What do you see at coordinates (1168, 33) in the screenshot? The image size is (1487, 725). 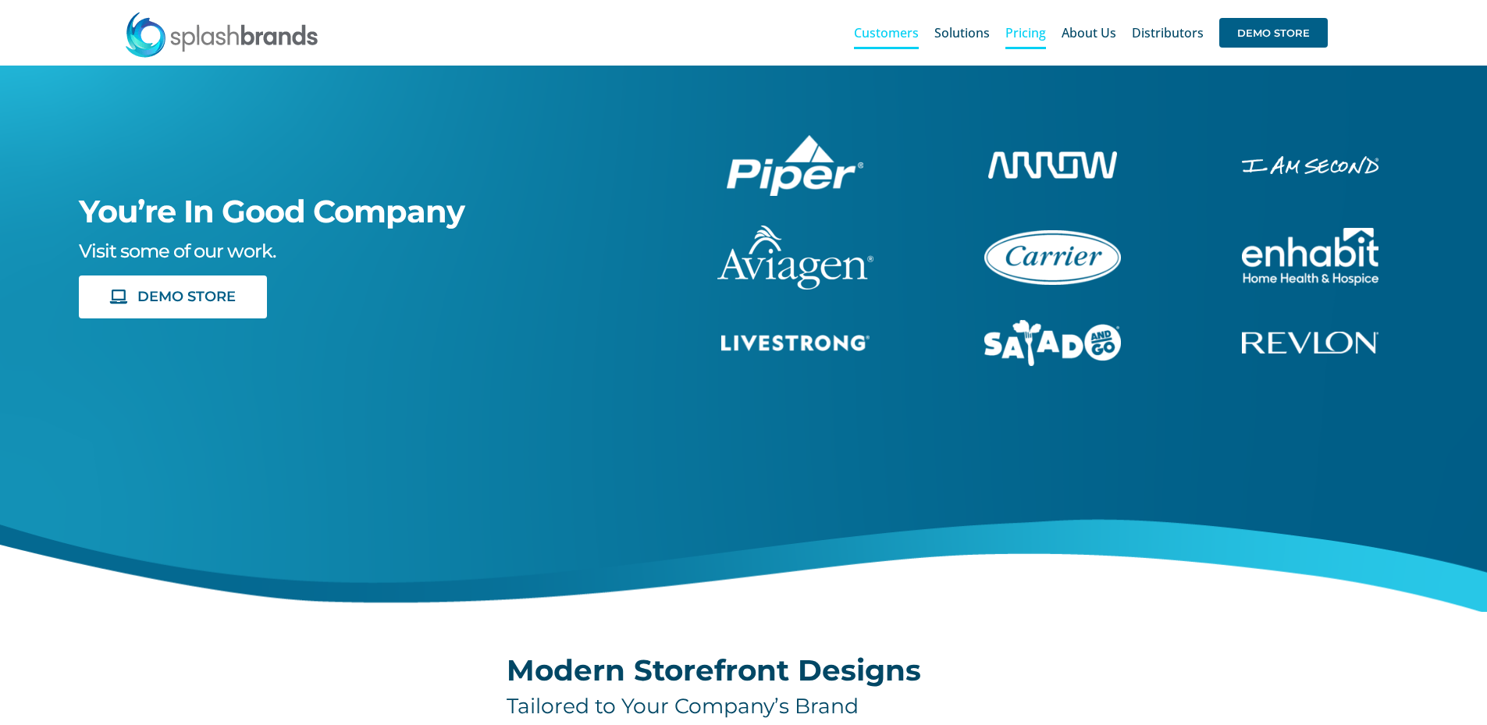 I see `a: Distributors` at bounding box center [1168, 33].